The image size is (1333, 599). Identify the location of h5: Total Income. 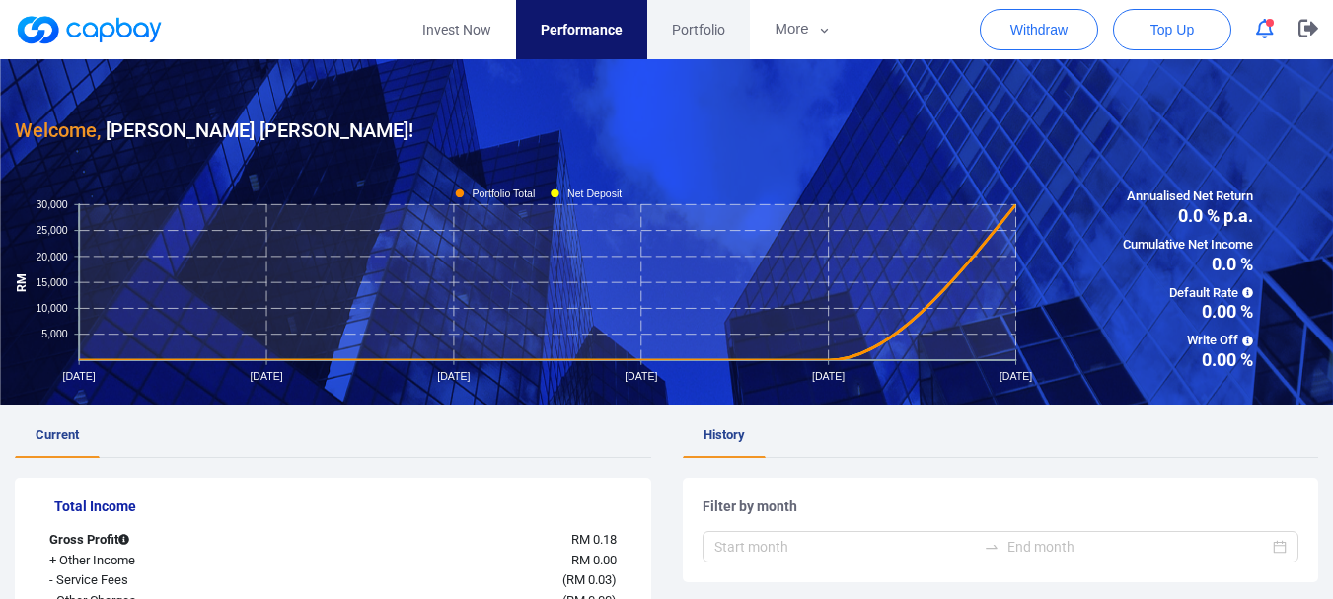
(342, 506).